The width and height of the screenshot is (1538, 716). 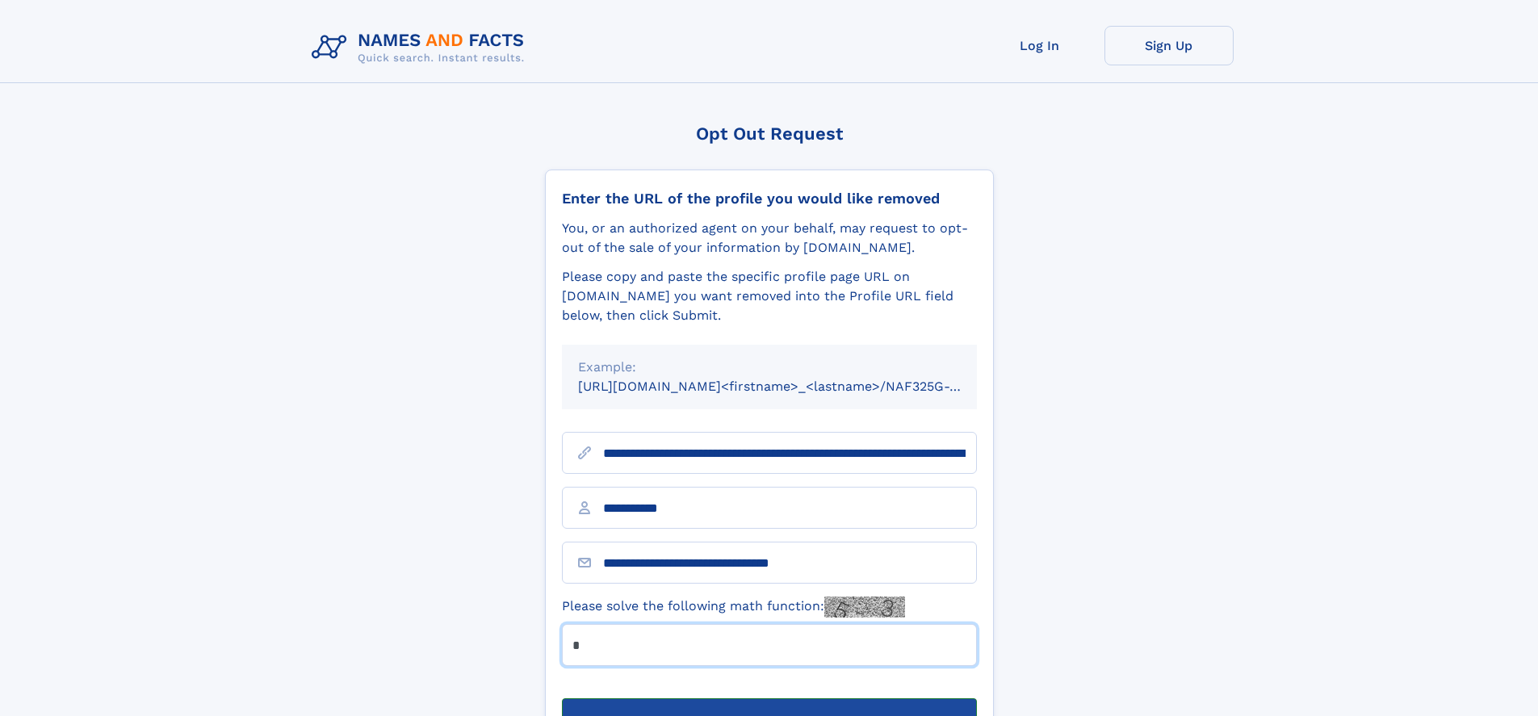 What do you see at coordinates (769, 367) in the screenshot?
I see `div: Example:` at bounding box center [769, 367].